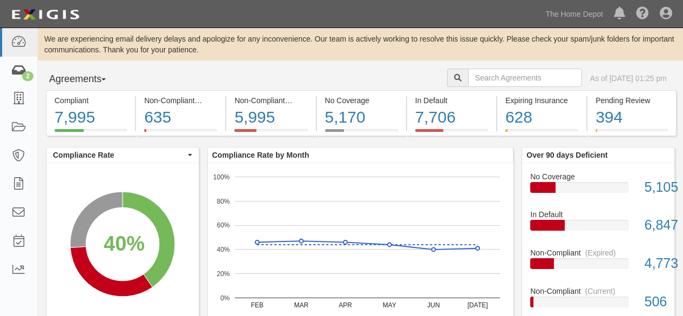 This screenshot has height=316, width=683. Describe the element at coordinates (119, 155) in the screenshot. I see `span: Compliance Rate` at that location.